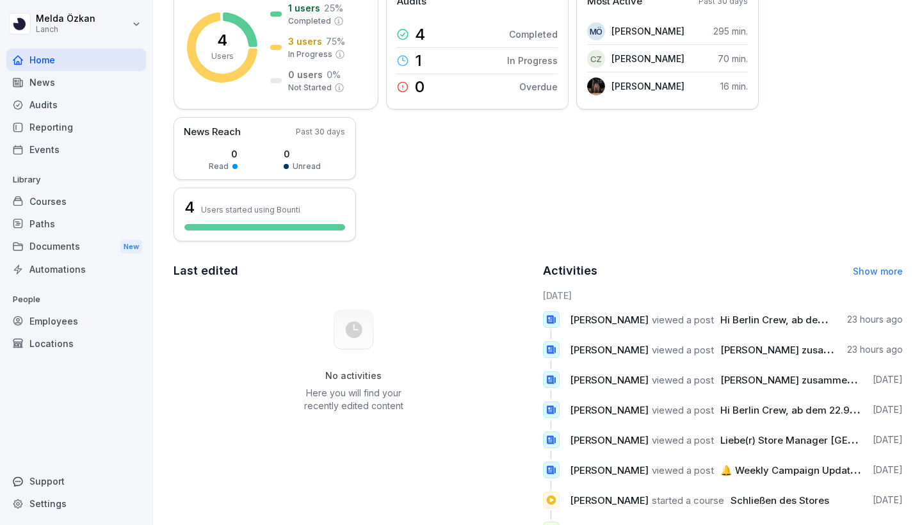 The height and width of the screenshot is (525, 922). I want to click on a: Audits, so click(76, 104).